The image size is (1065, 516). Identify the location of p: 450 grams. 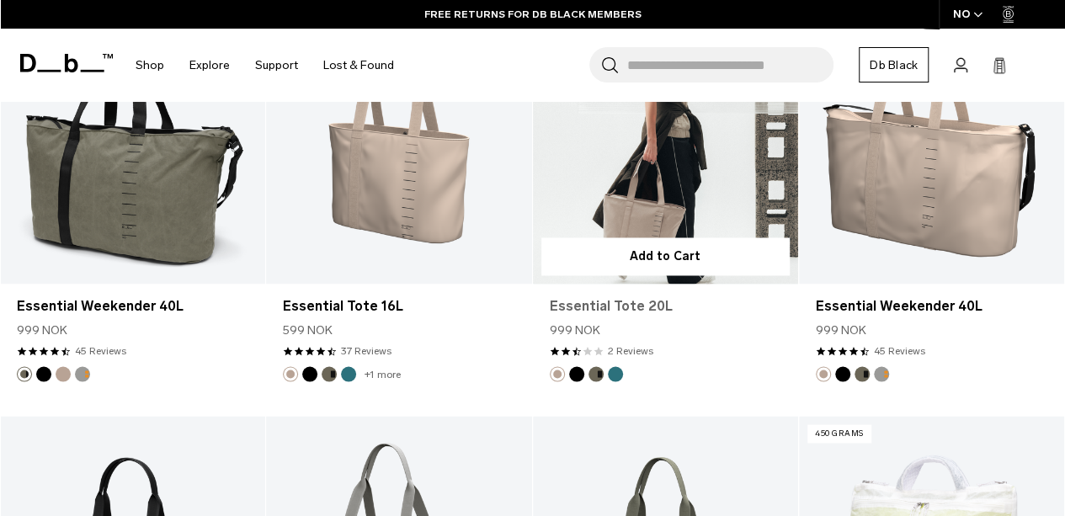
(839, 433).